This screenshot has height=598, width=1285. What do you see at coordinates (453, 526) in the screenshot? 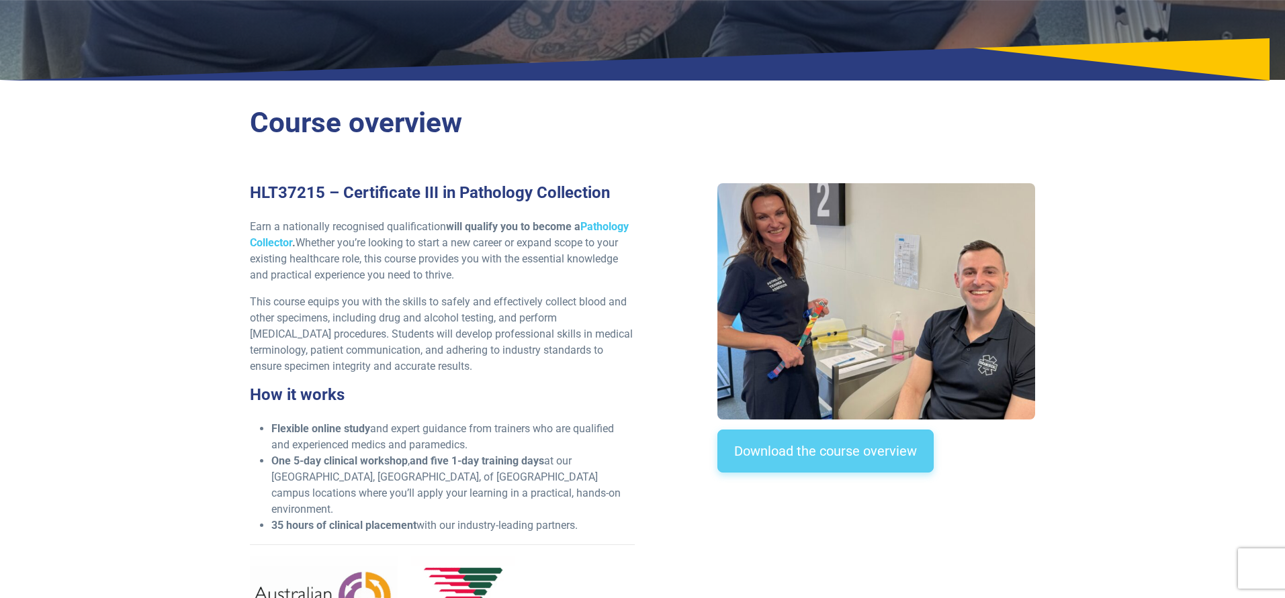
I see `li: with our industry-leading partners.` at bounding box center [453, 526].